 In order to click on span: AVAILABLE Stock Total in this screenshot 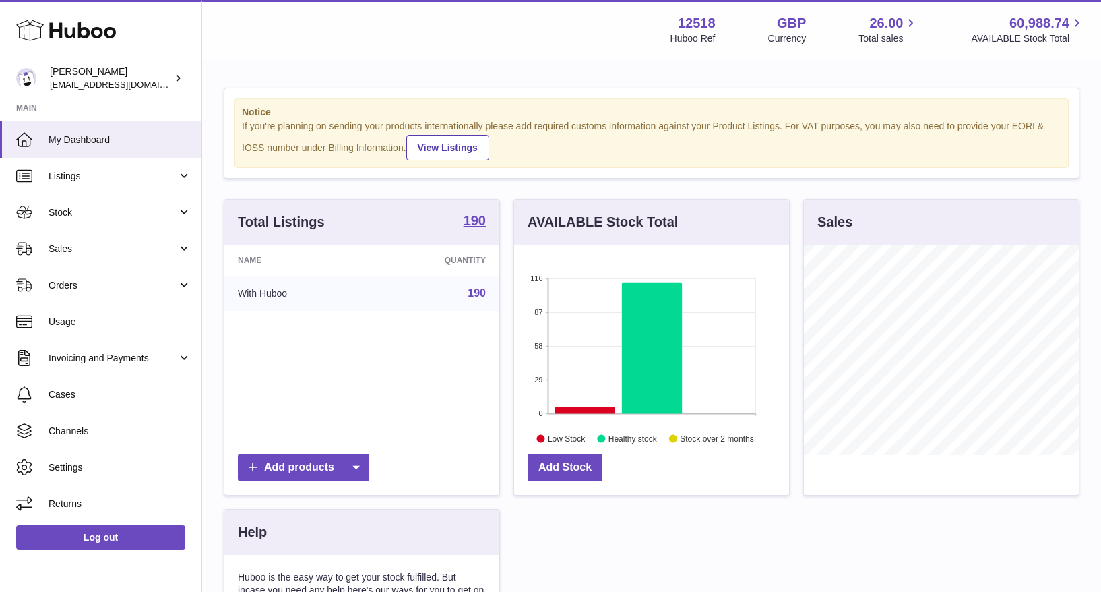, I will do `click(1028, 38)`.